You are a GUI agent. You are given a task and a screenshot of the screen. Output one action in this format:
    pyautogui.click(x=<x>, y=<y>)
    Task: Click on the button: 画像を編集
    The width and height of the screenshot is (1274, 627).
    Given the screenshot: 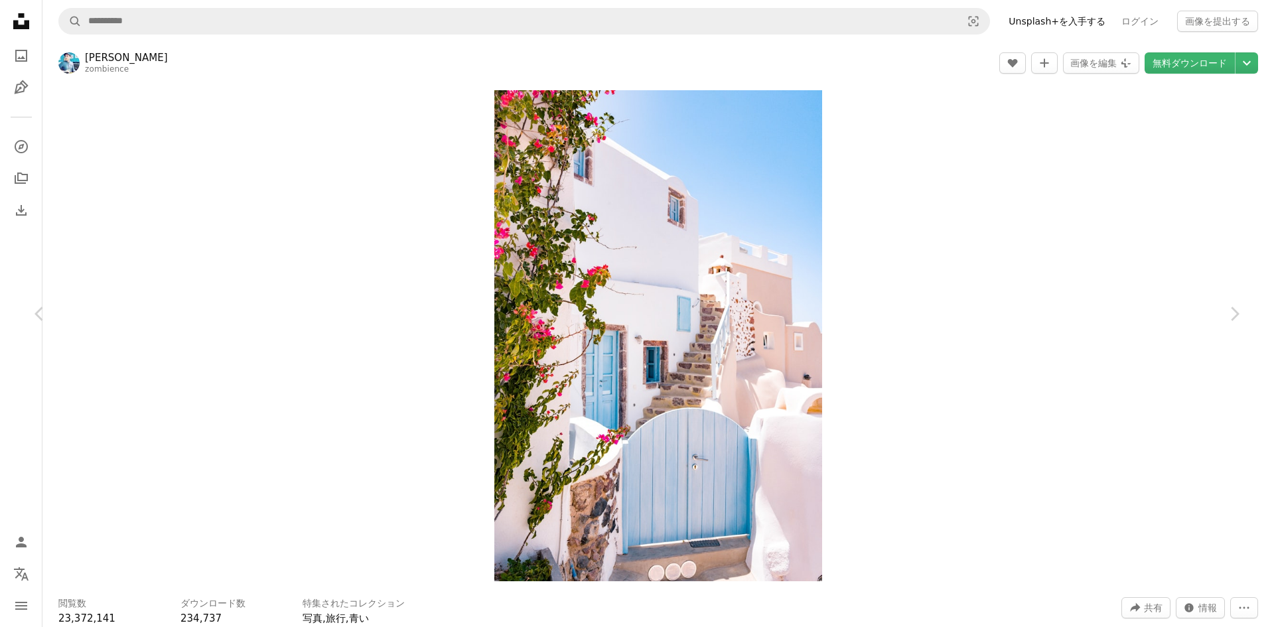 What is the action you would take?
    pyautogui.click(x=1101, y=63)
    